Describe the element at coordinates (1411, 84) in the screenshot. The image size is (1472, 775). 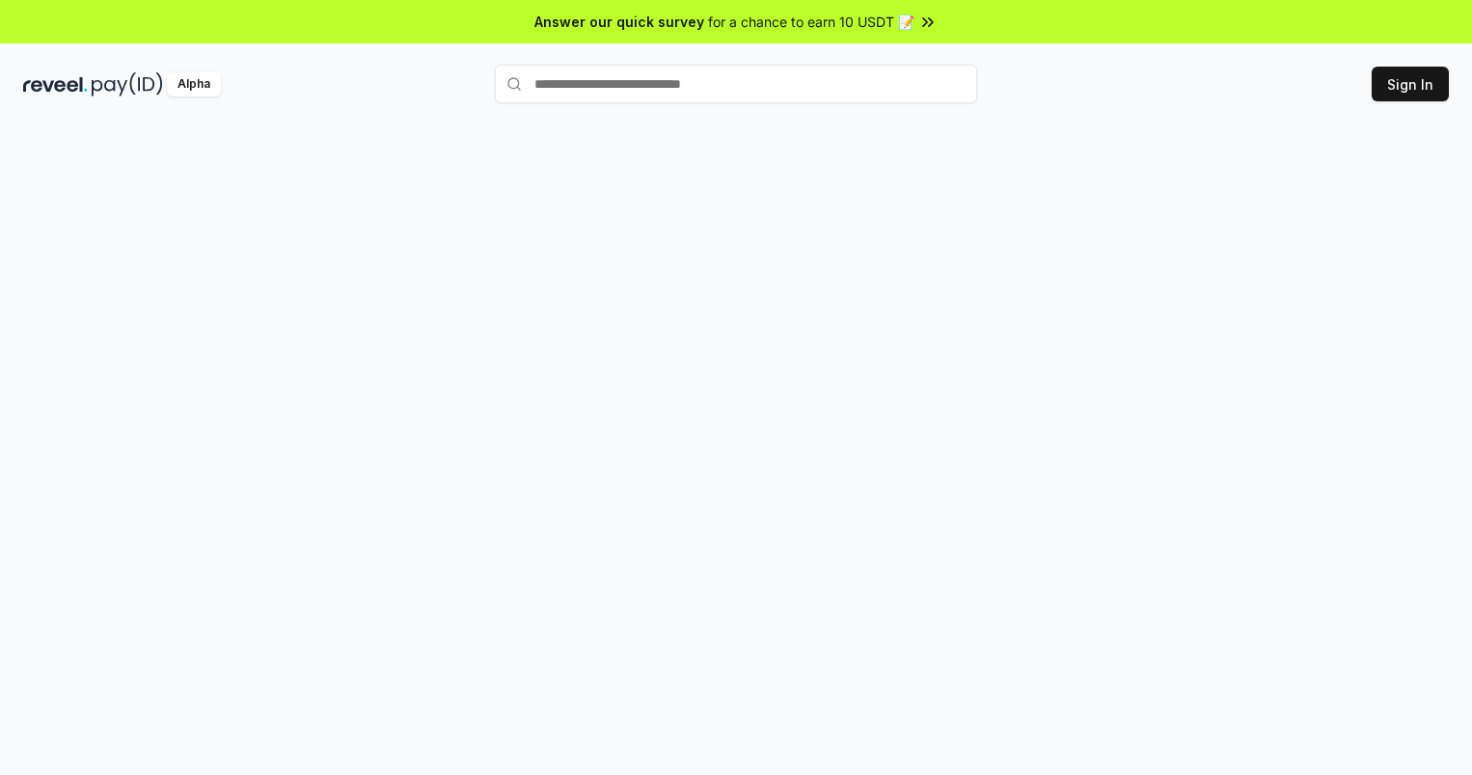
I see `button: Sign In` at that location.